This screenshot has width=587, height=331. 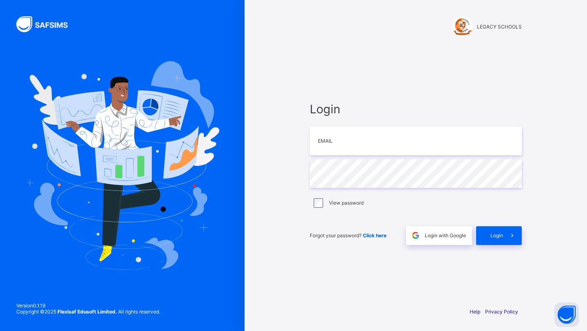 I want to click on a: Help, so click(x=475, y=311).